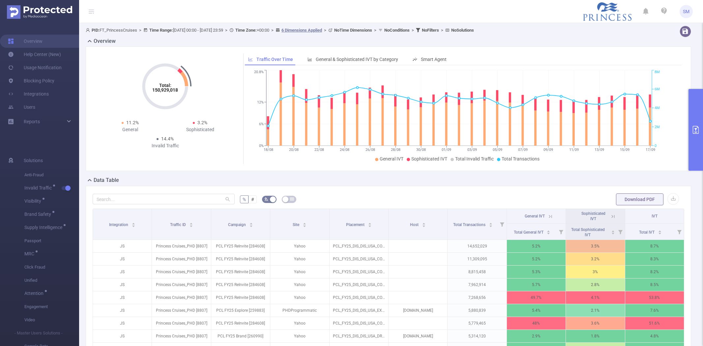 This screenshot has height=346, width=703. Describe the element at coordinates (536, 285) in the screenshot. I see `p: 5.7%` at that location.